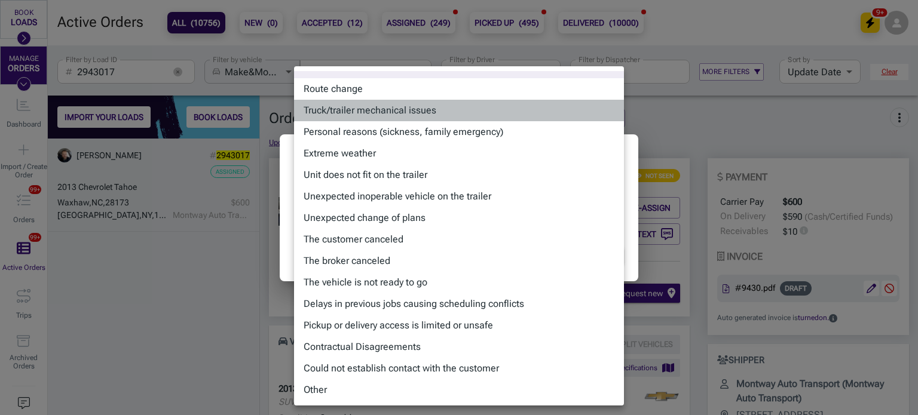  Describe the element at coordinates (459, 326) in the screenshot. I see `li: Pickup or delivery access is limited or unsafe` at that location.